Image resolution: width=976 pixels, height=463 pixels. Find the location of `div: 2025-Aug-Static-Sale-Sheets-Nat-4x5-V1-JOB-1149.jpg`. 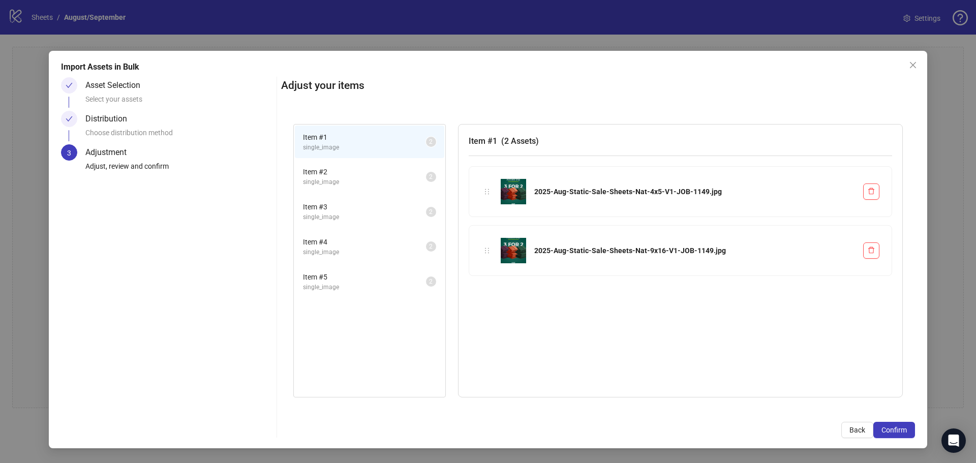

div: 2025-Aug-Static-Sale-Sheets-Nat-4x5-V1-JOB-1149.jpg is located at coordinates (694, 192).